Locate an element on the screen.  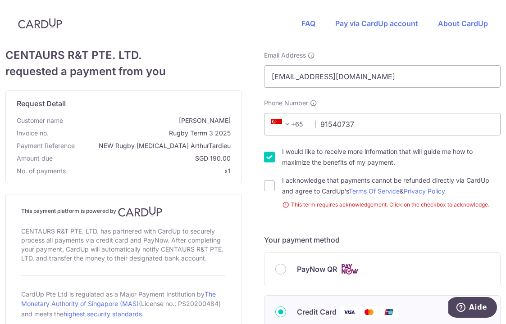
small: This term requires acknowledgement. Click on the checkbox to acknowledge. is located at coordinates (391, 205).